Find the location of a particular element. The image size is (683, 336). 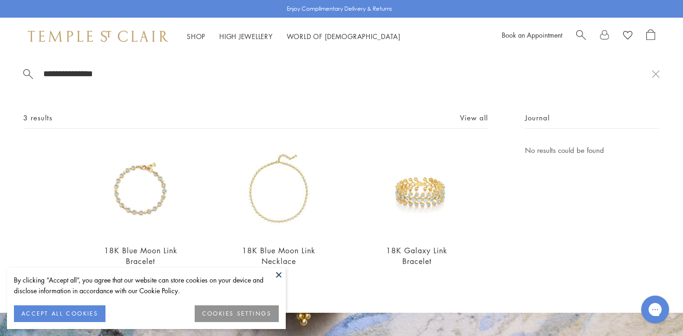

a: Search is located at coordinates (581, 36).